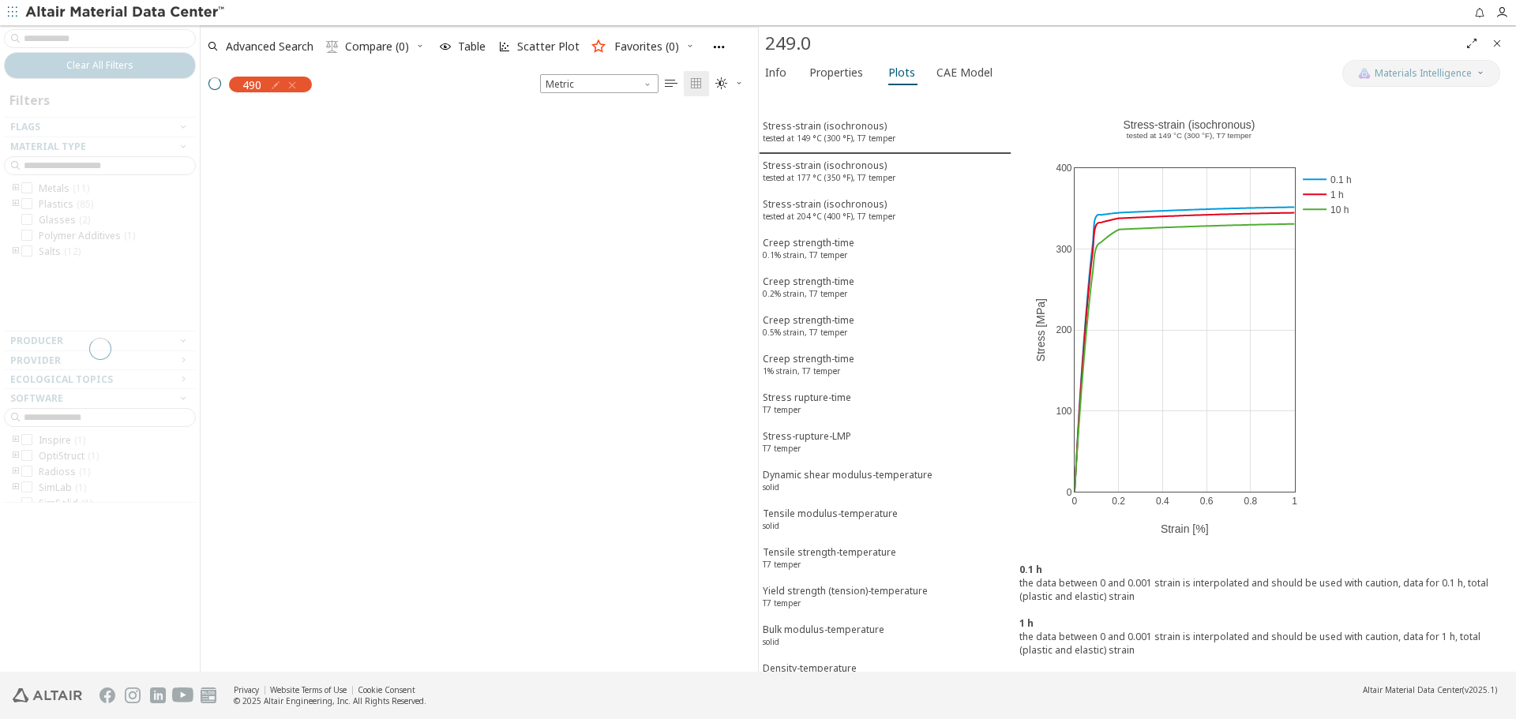 Image resolution: width=1516 pixels, height=719 pixels. I want to click on span: Advanced Search, so click(269, 47).